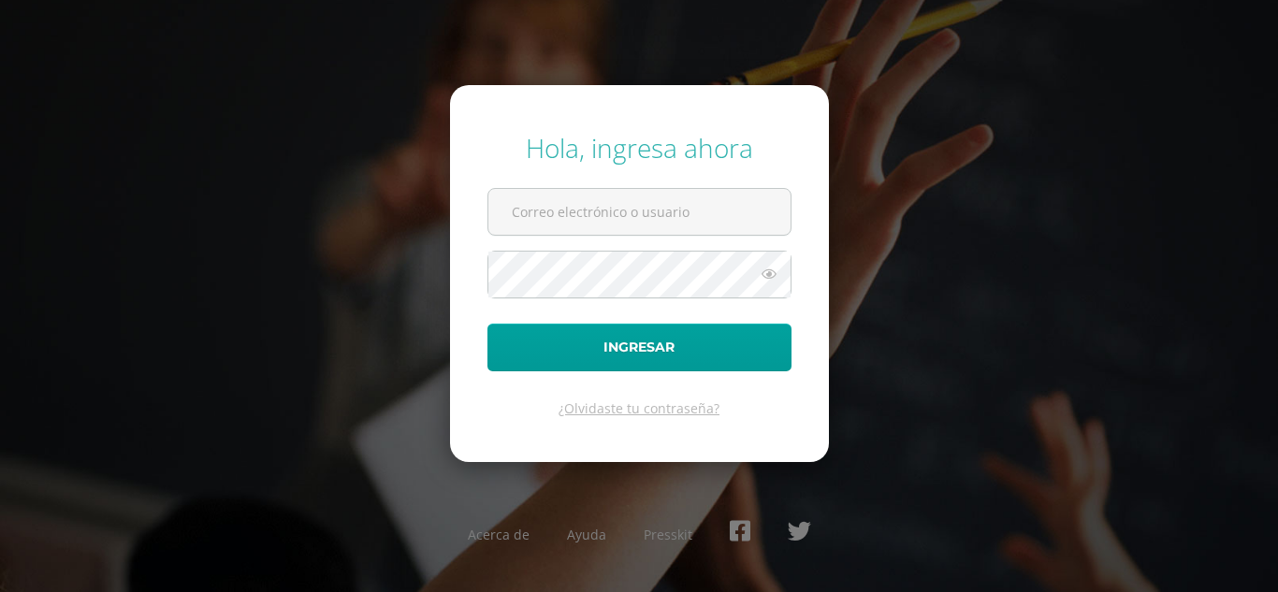 The height and width of the screenshot is (592, 1278). Describe the element at coordinates (639, 148) in the screenshot. I see `div: Hola, ingresa ahora` at that location.